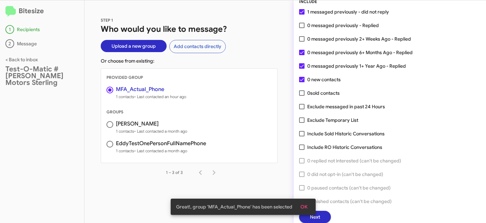 This screenshot has width=486, height=223. I want to click on span: 0 messaged previously 2+ Weeks Ago - Replied, so click(359, 39).